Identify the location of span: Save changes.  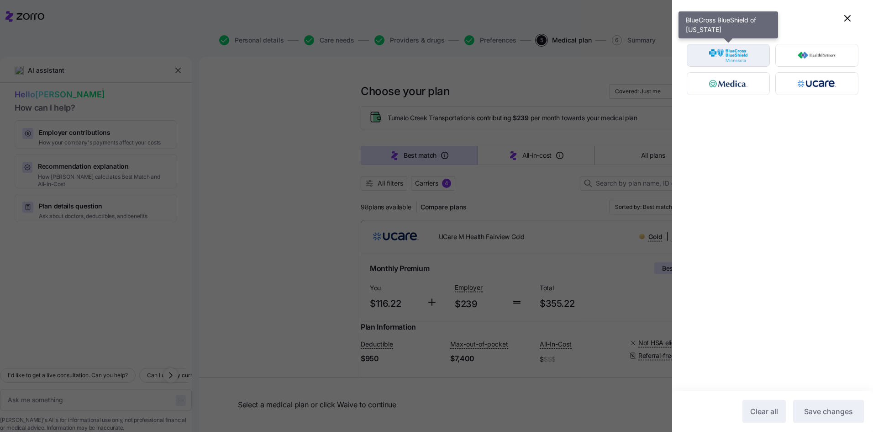
(829, 411).